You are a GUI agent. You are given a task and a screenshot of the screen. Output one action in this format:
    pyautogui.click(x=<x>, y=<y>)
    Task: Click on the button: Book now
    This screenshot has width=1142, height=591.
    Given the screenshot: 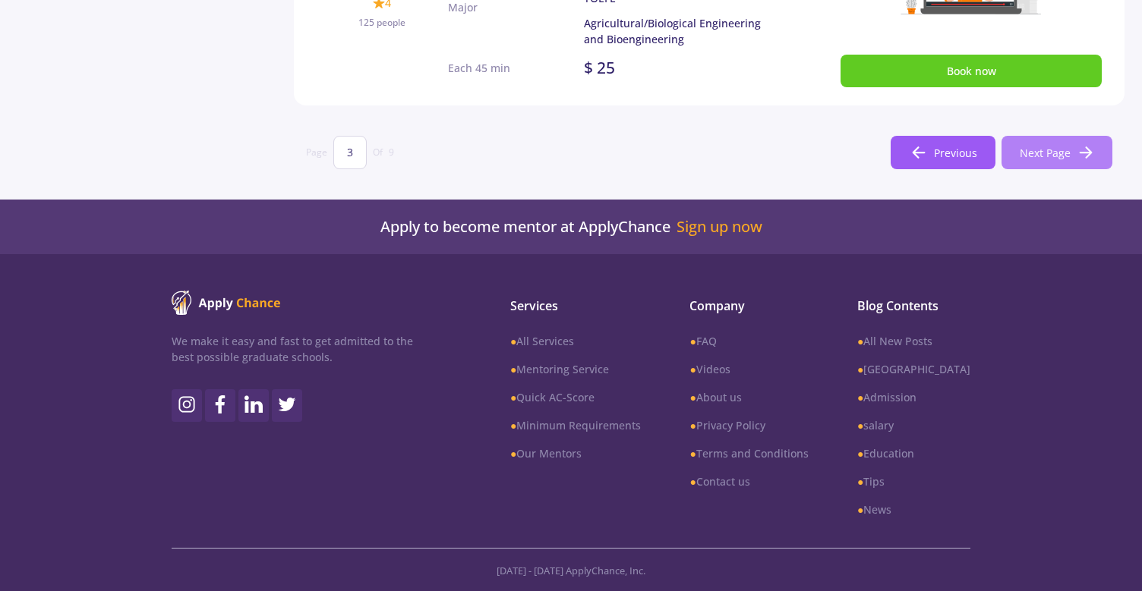 What is the action you would take?
    pyautogui.click(x=971, y=71)
    